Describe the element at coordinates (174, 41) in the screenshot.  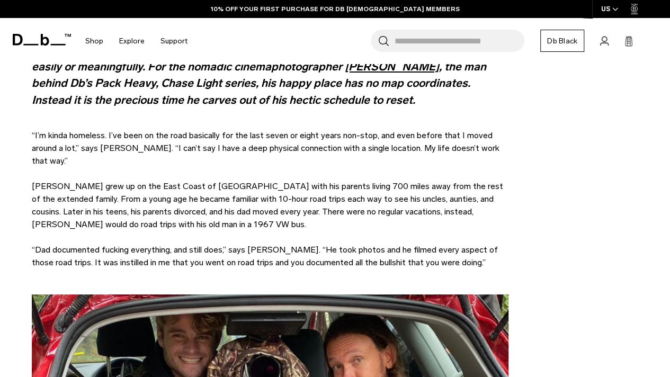
I see `a: Support` at that location.